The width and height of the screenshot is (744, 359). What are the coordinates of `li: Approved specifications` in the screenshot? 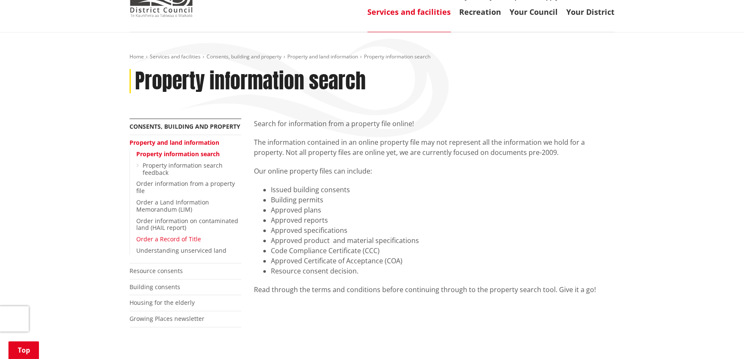 It's located at (443, 230).